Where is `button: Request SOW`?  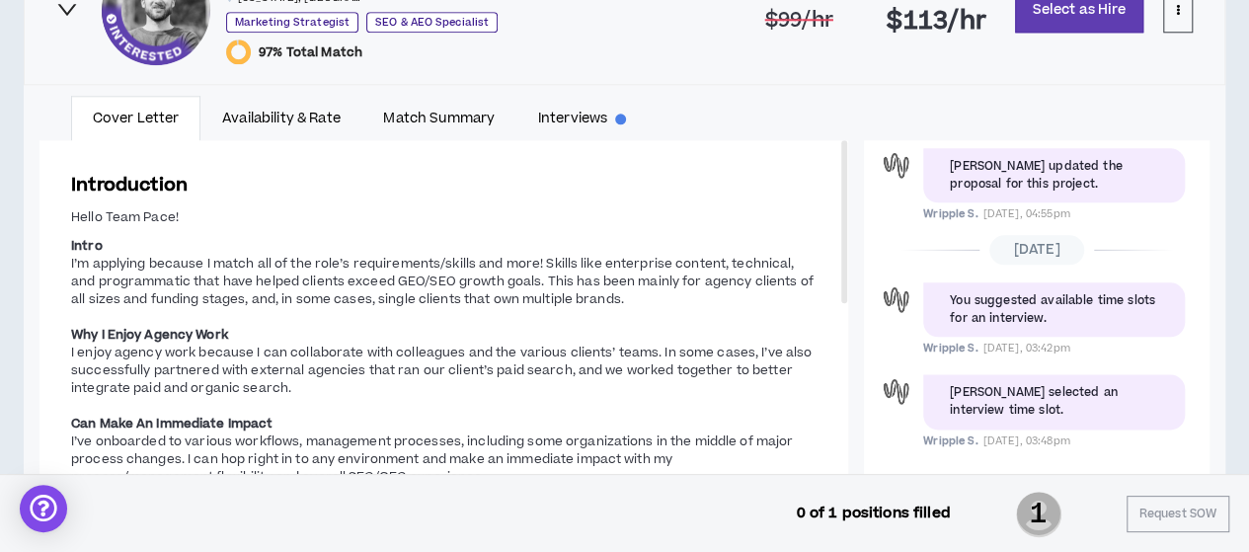
button: Request SOW is located at coordinates (1178, 514).